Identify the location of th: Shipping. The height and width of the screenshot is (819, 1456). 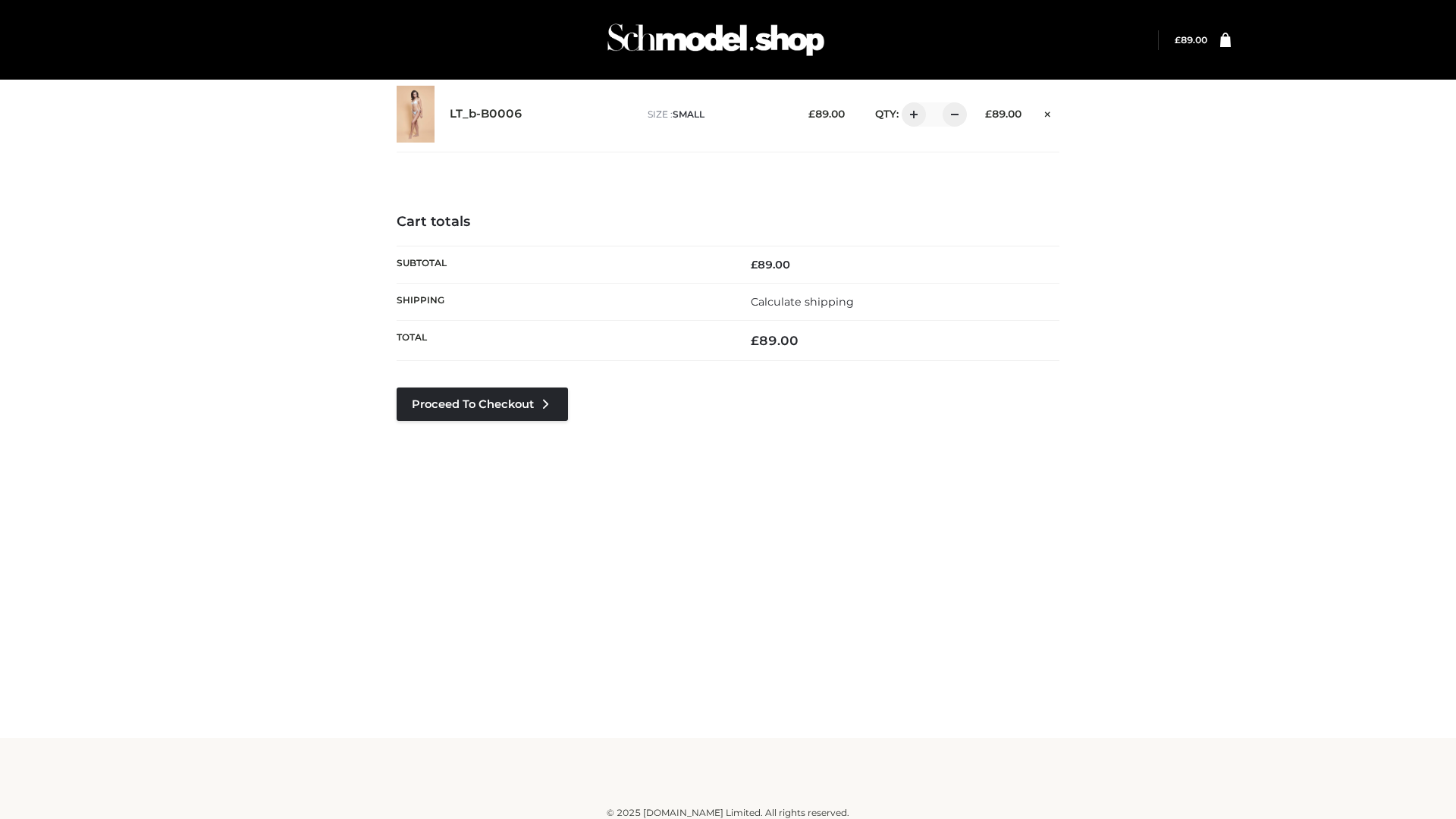
(562, 302).